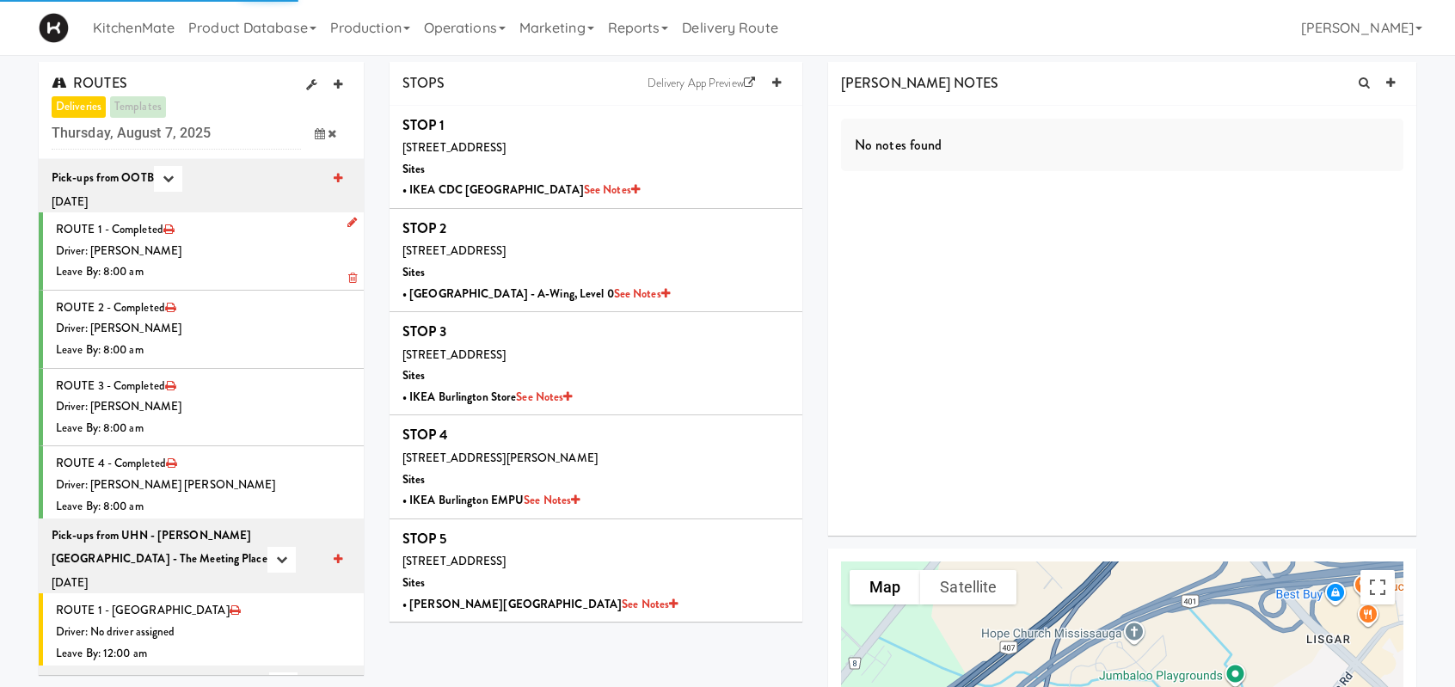  I want to click on a: Delivery App Preview, so click(701, 83).